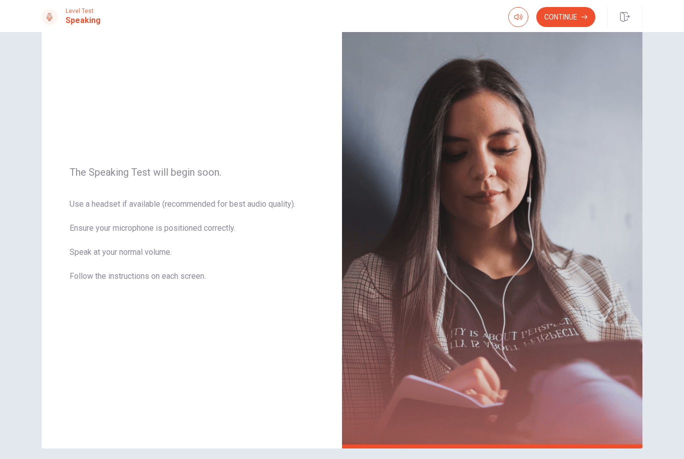 Image resolution: width=684 pixels, height=459 pixels. What do you see at coordinates (492, 230) in the screenshot?
I see `img: speaking intro` at bounding box center [492, 230].